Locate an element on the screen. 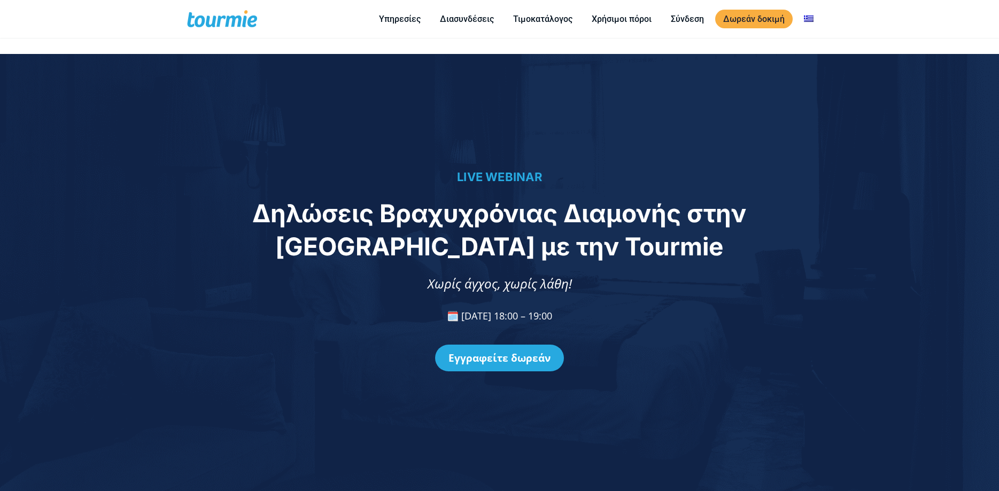  a: Υπηρεσίες is located at coordinates (400, 19).